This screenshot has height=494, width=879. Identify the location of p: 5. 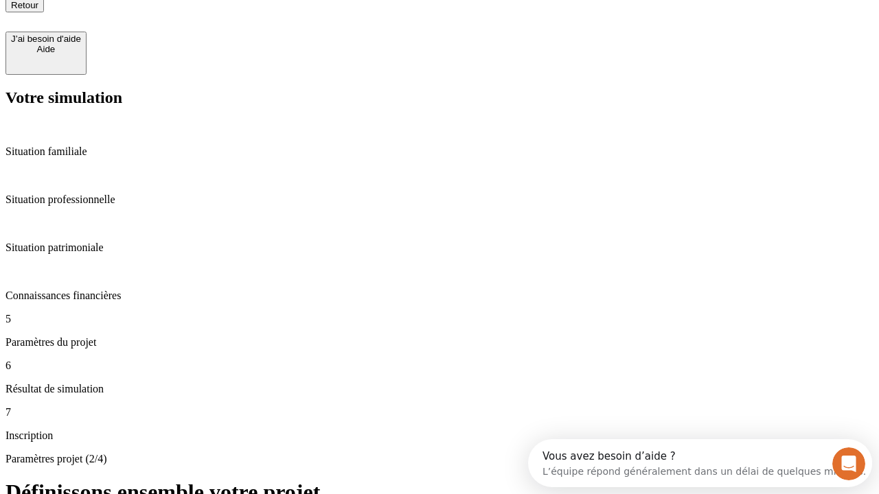
(439, 319).